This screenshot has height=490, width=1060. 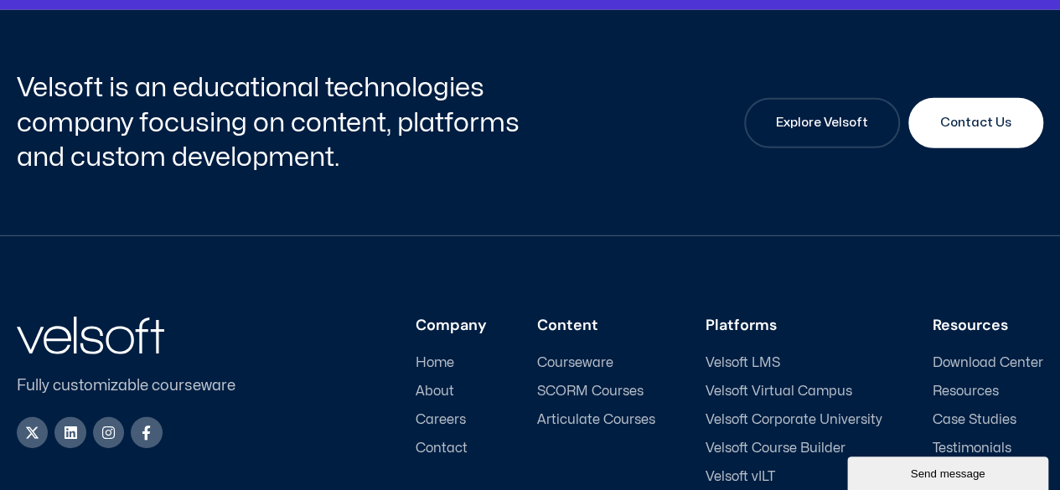 What do you see at coordinates (596, 326) in the screenshot?
I see `h3: Content` at bounding box center [596, 326].